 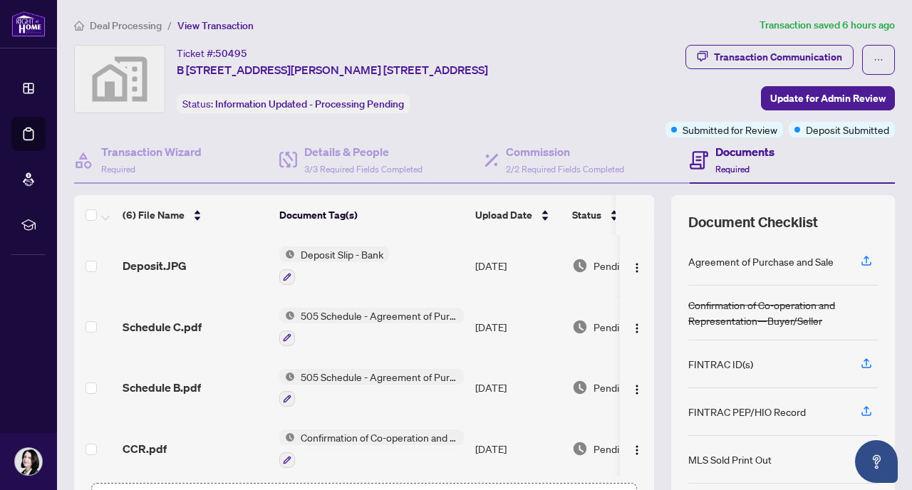 I want to click on span: ellipsis, so click(x=879, y=60).